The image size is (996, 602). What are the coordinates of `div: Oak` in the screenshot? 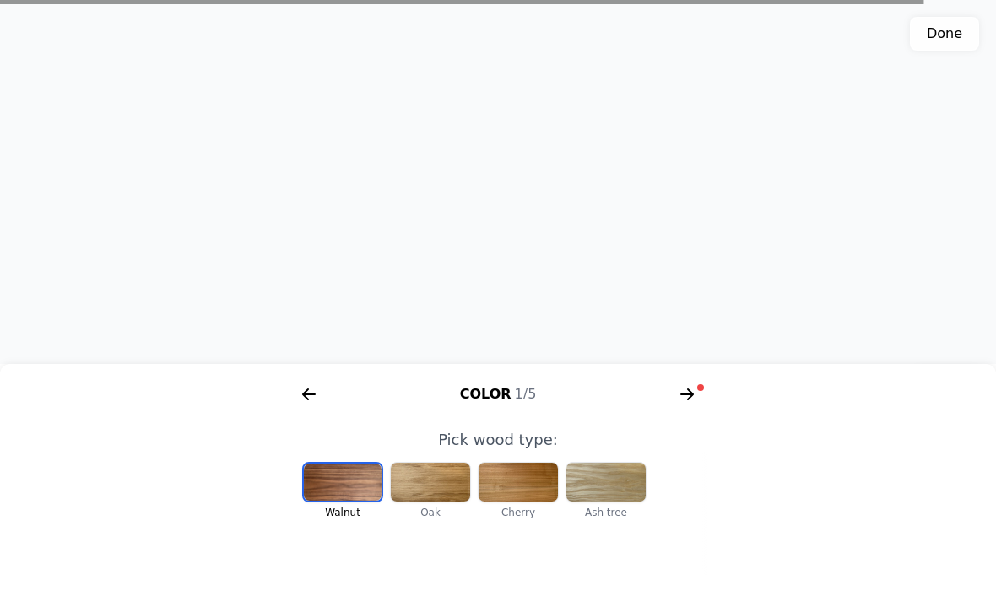 It's located at (431, 512).